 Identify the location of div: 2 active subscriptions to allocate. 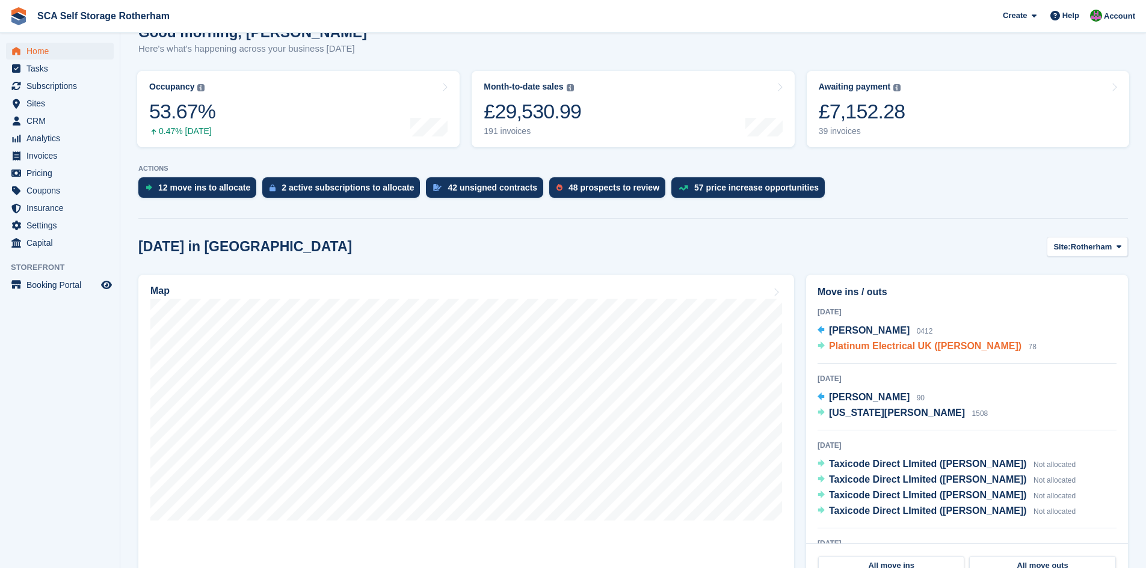
(348, 188).